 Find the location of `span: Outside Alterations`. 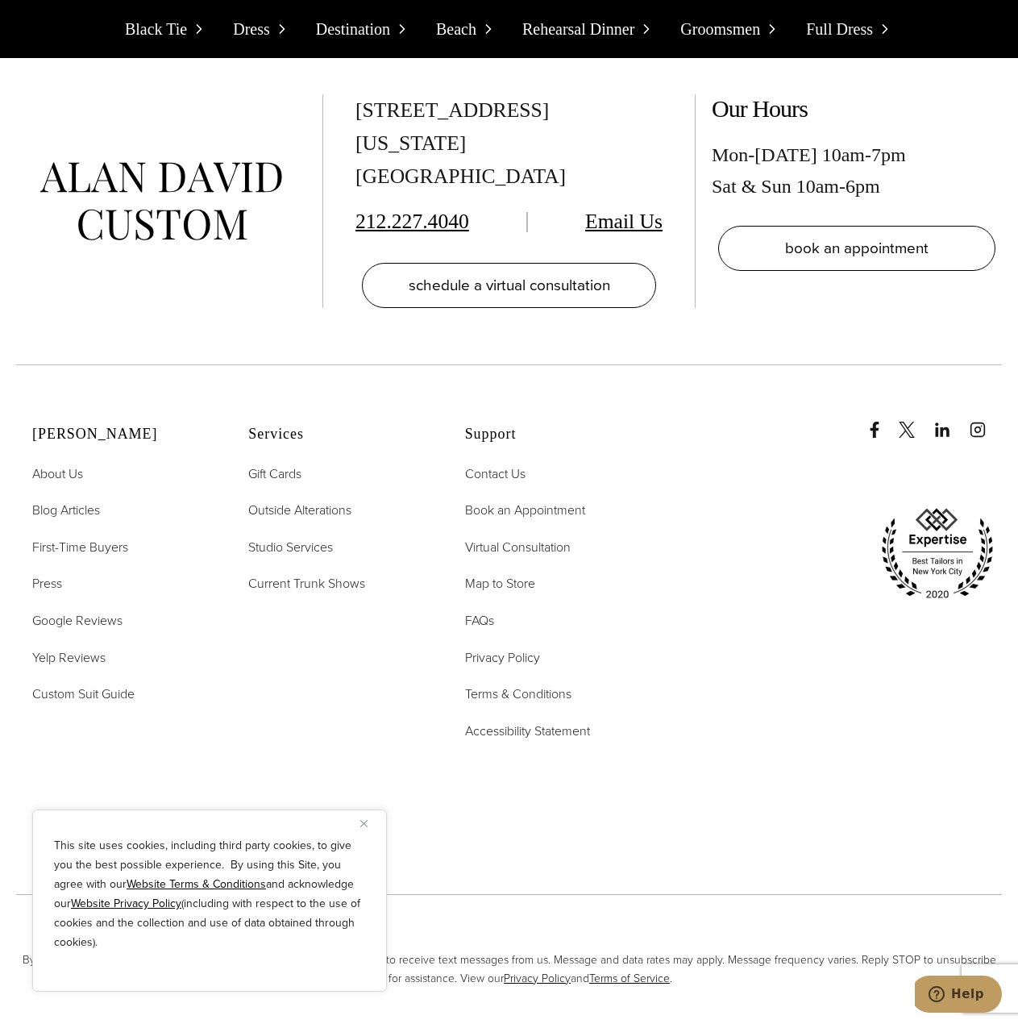

span: Outside Alterations is located at coordinates (300, 510).